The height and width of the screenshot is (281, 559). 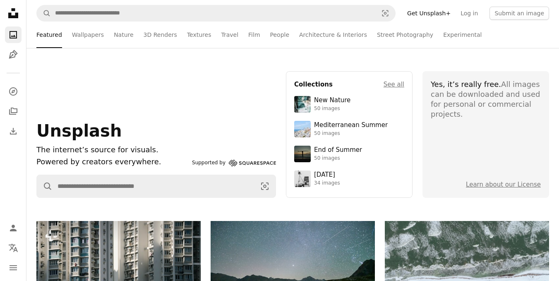 What do you see at coordinates (199, 35) in the screenshot?
I see `a: Textures` at bounding box center [199, 35].